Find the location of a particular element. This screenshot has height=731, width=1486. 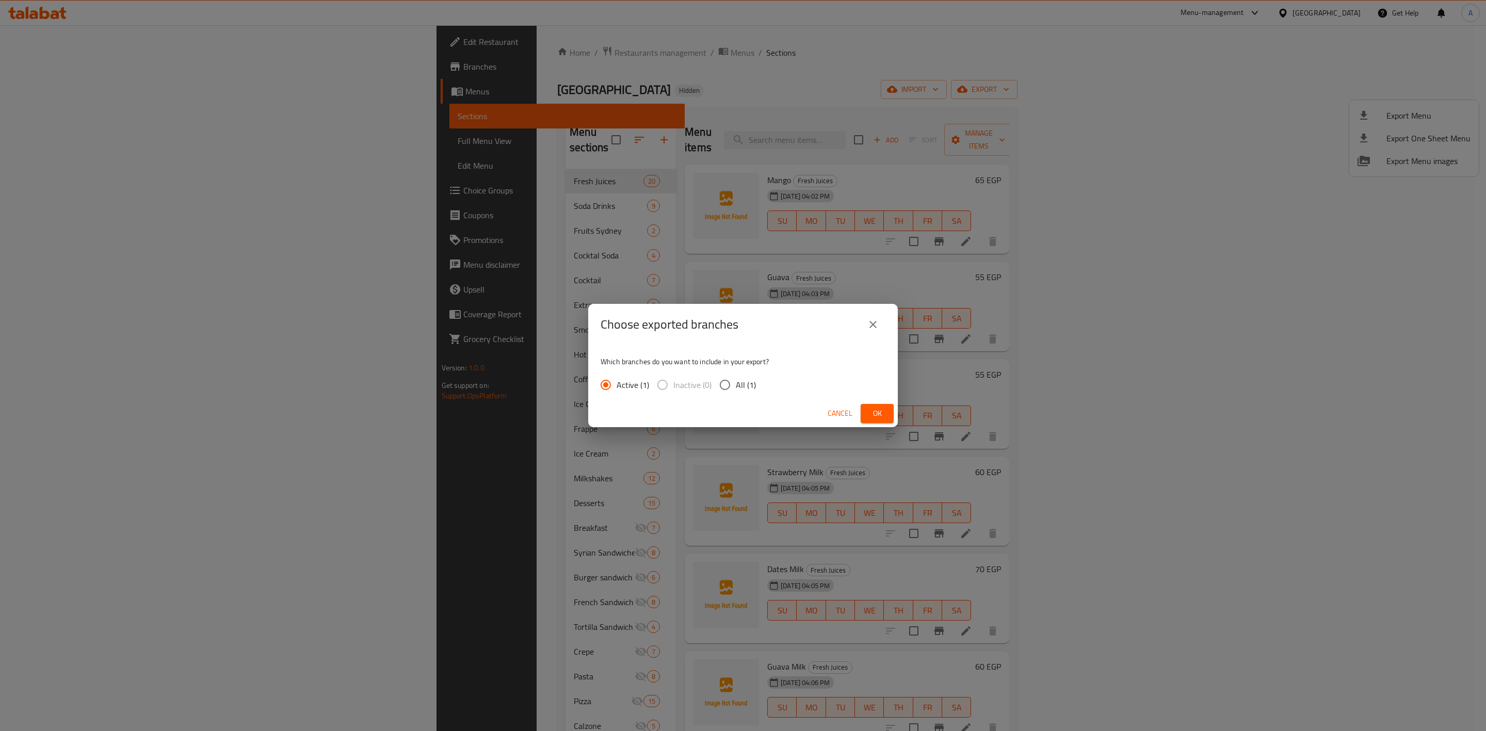

span: All (1) is located at coordinates (745, 385).